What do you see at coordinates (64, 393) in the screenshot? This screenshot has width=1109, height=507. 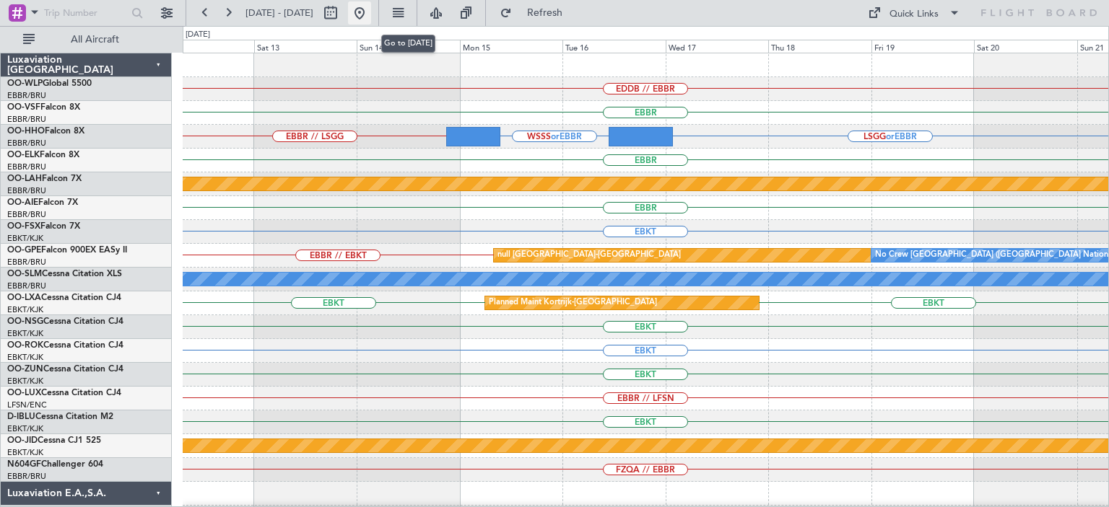 I see `a: OO-LUXCessna Citation CJ4` at bounding box center [64, 393].